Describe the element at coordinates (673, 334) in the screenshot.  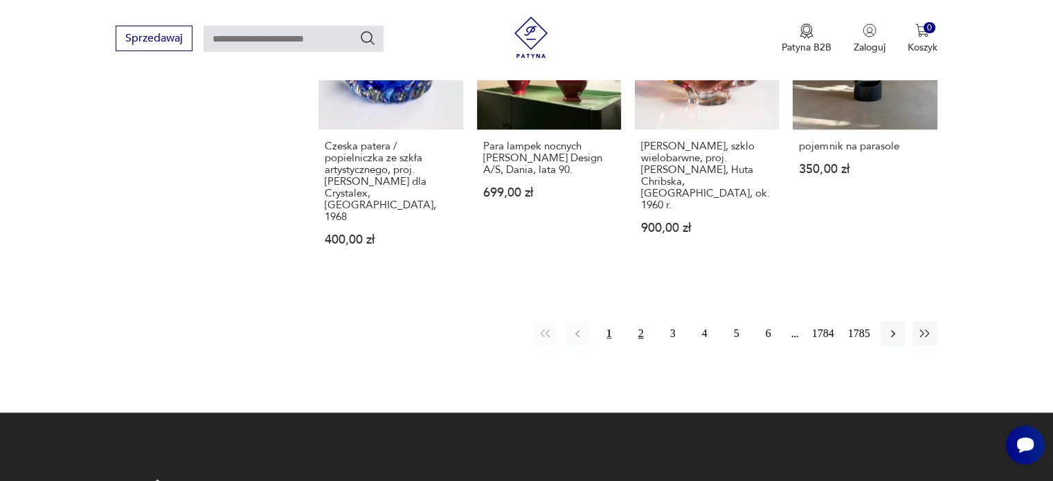
I see `button: 3` at that location.